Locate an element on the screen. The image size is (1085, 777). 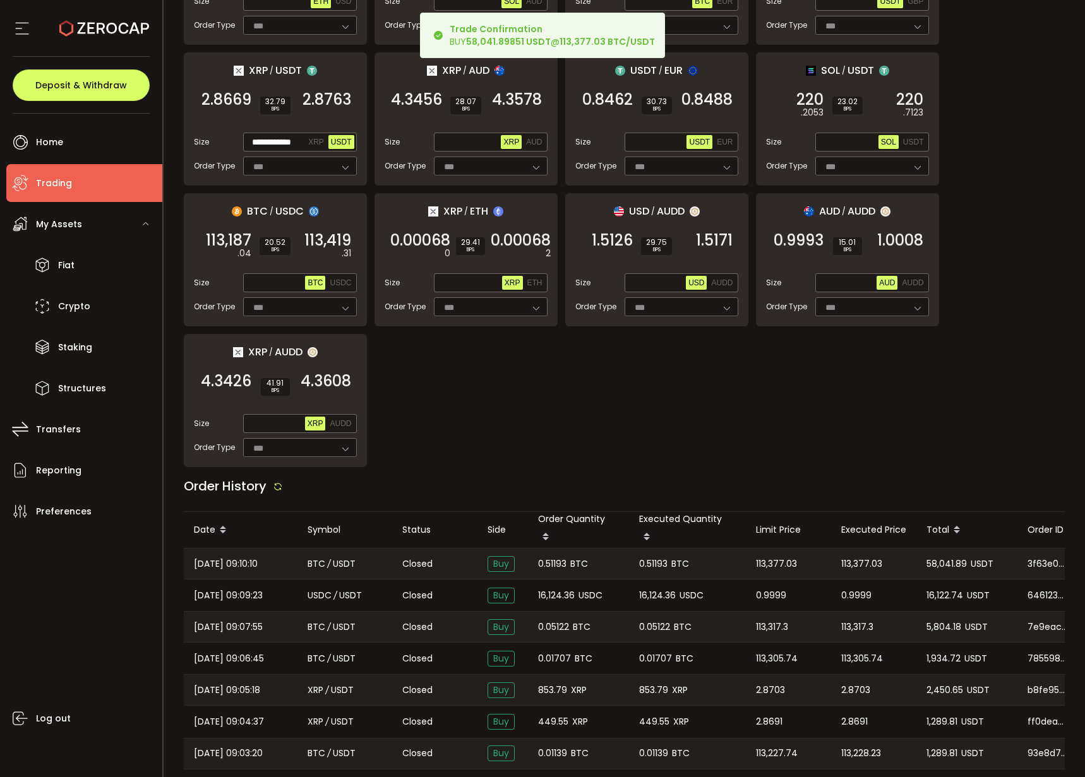
button: USDT is located at coordinates (699, 142).